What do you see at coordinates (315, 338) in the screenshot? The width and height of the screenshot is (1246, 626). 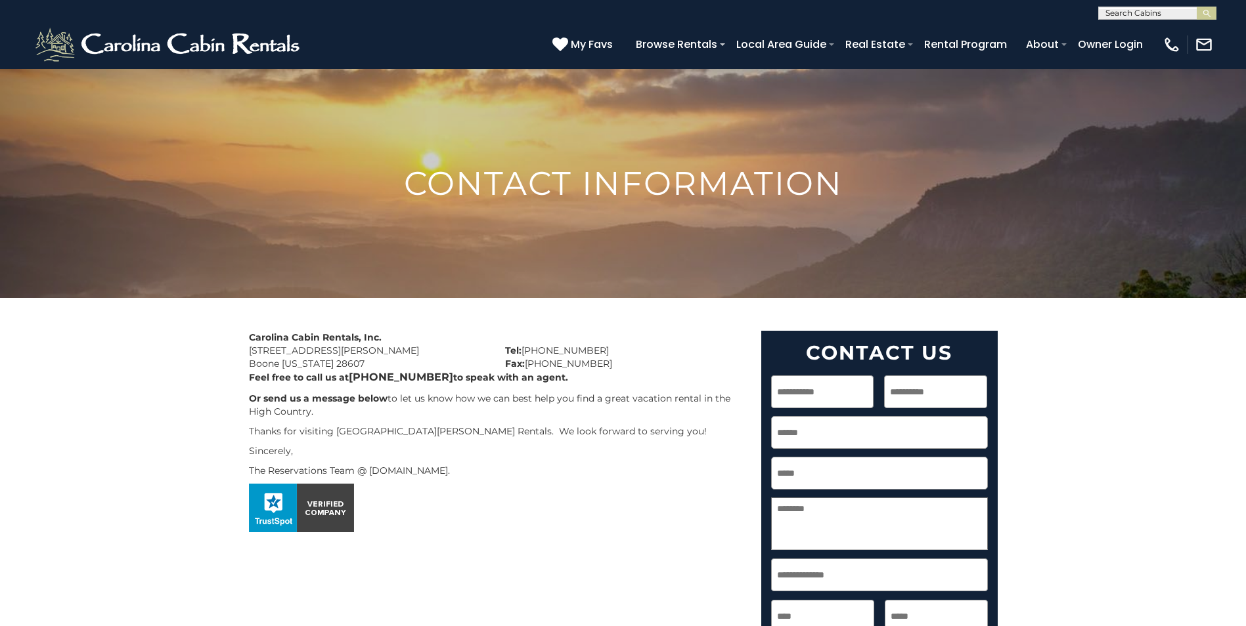 I see `strong: Carolina Cabin Rentals, Inc.` at bounding box center [315, 338].